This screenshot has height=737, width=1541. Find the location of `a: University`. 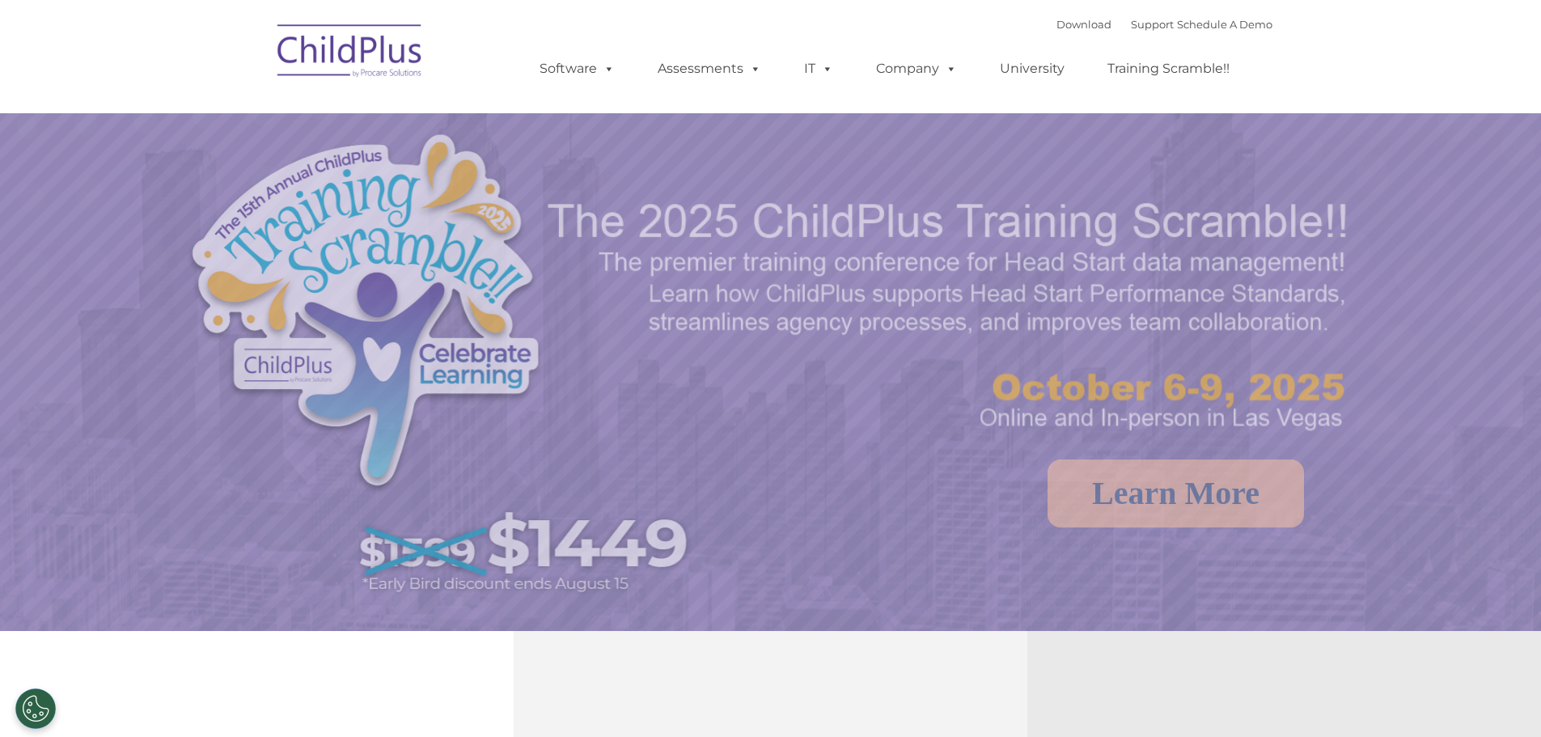

a: University is located at coordinates (1032, 69).